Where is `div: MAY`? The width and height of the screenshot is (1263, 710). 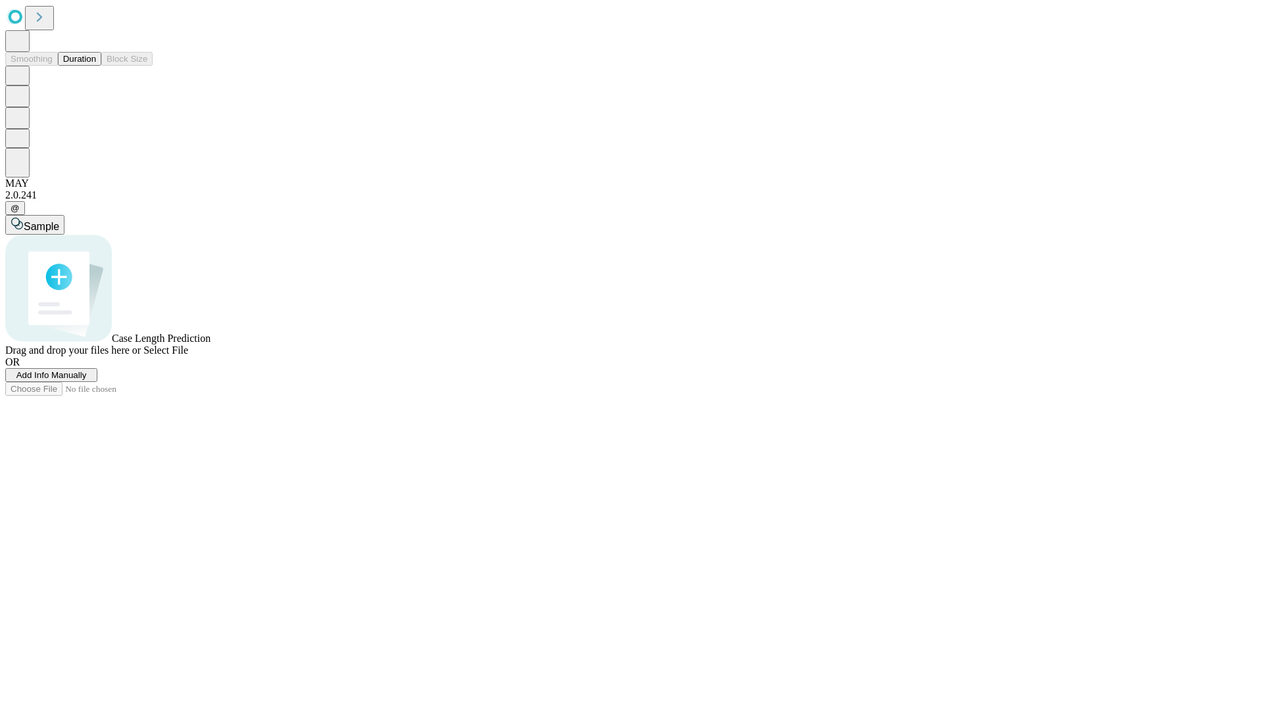
div: MAY is located at coordinates (631, 184).